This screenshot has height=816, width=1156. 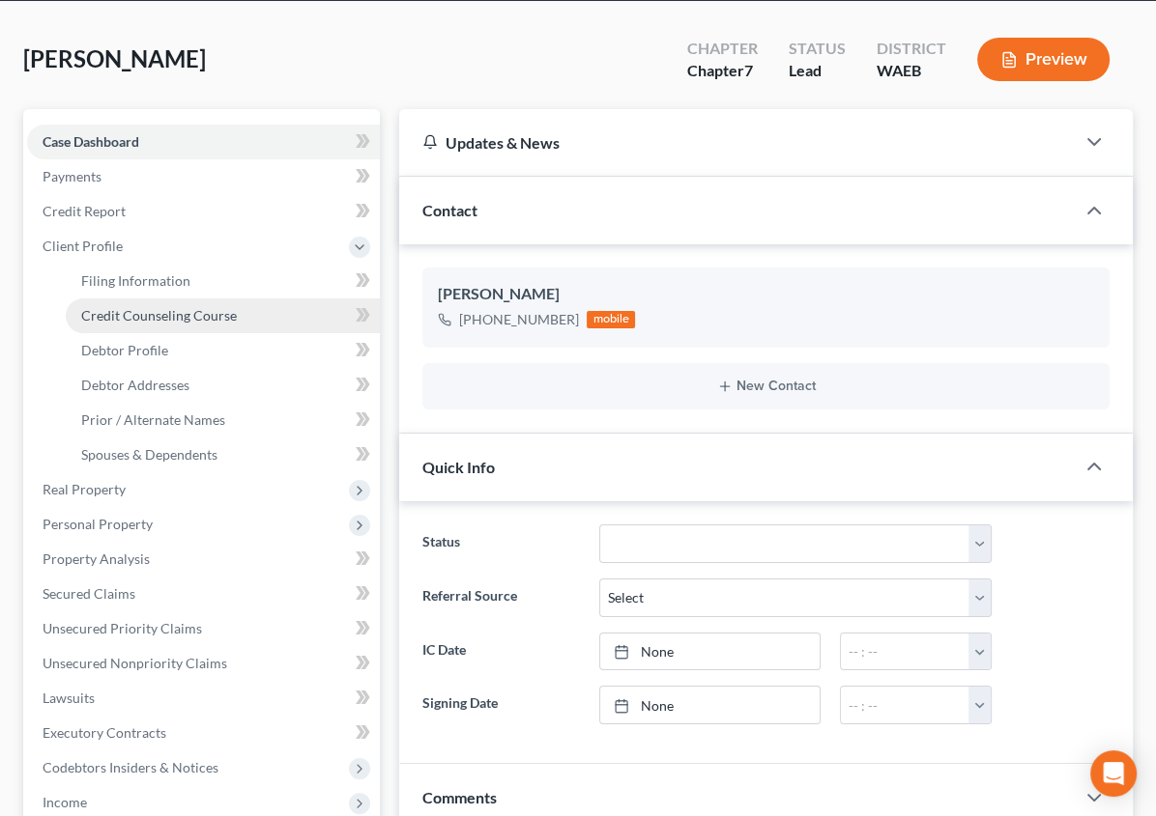 I want to click on span: Credit Report, so click(x=84, y=211).